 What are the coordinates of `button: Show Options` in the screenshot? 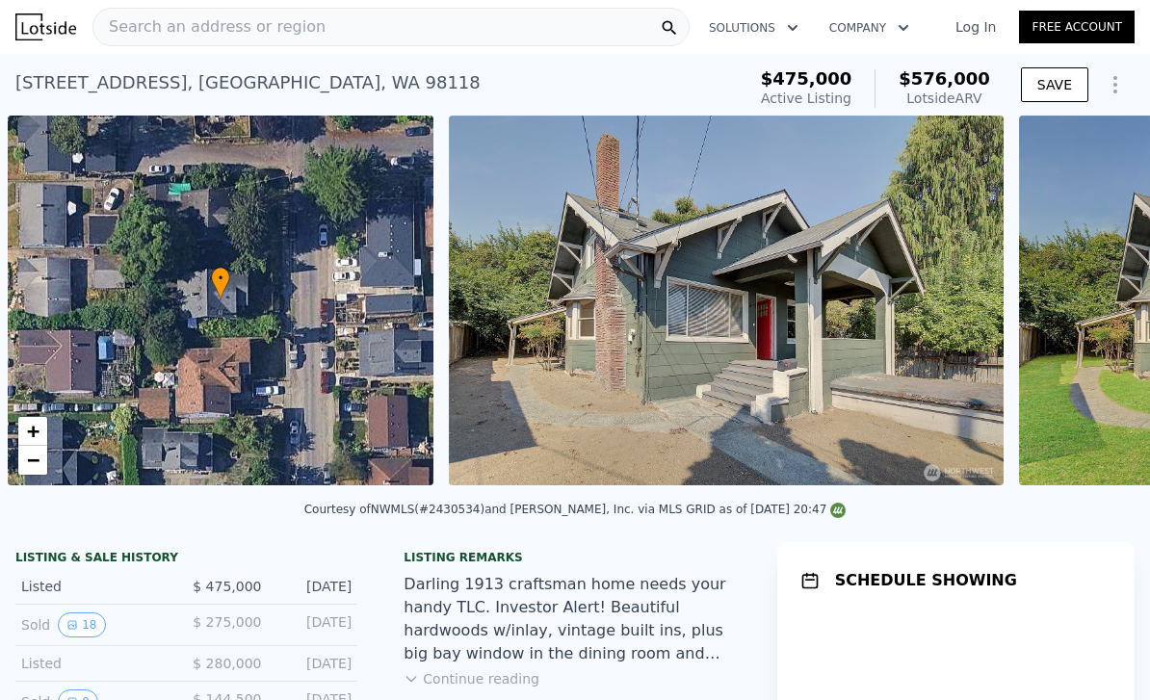 It's located at (1115, 85).